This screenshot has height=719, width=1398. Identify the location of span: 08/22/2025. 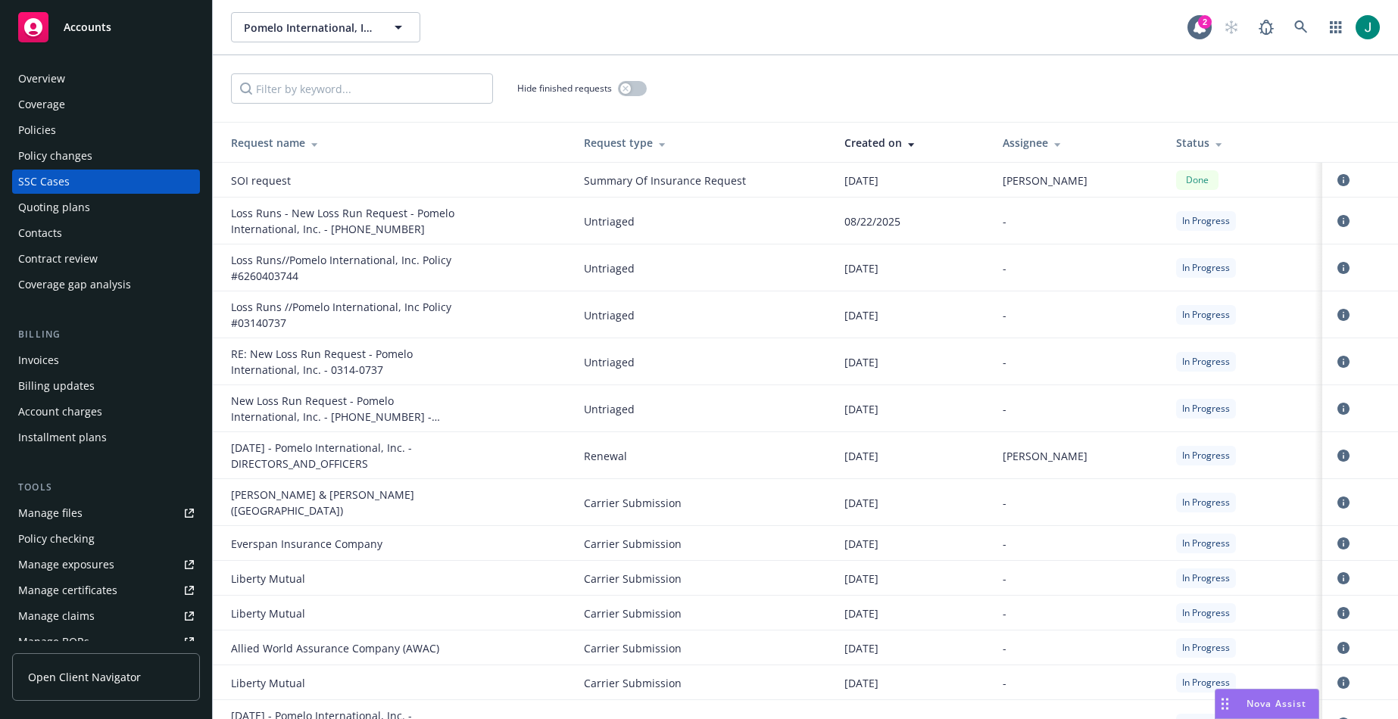
(872, 221).